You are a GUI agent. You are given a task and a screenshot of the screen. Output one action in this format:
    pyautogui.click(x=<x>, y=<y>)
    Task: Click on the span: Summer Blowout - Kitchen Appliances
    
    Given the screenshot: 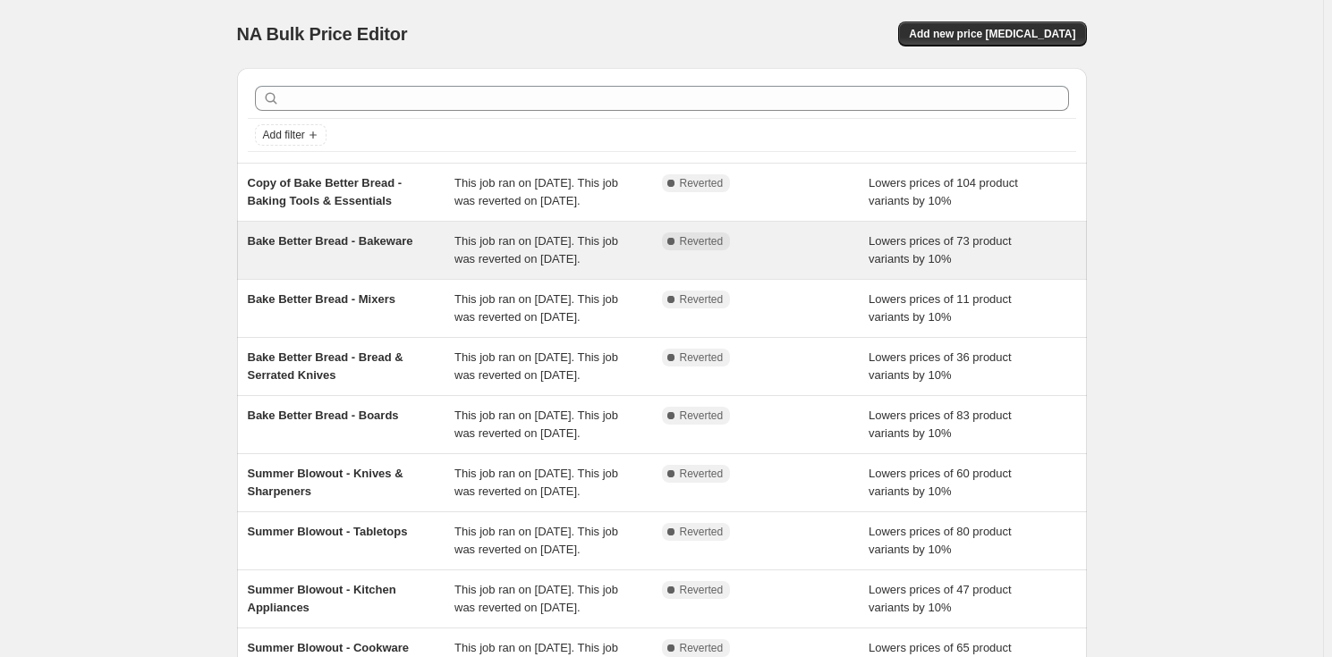 What is the action you would take?
    pyautogui.click(x=322, y=598)
    